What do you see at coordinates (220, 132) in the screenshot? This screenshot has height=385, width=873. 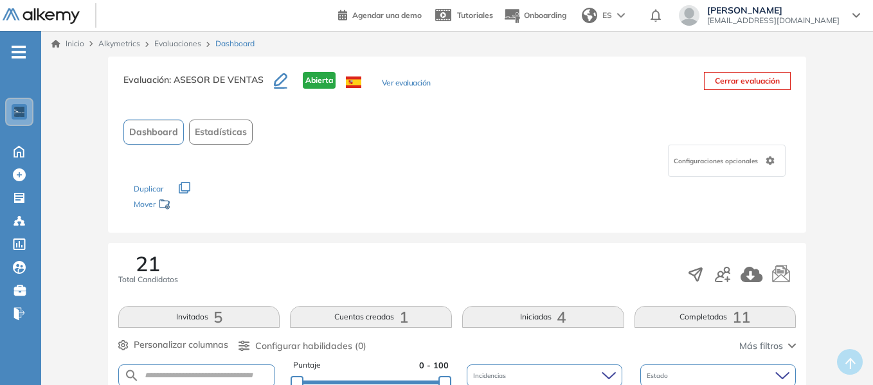 I see `span: Estadísticas` at bounding box center [220, 132].